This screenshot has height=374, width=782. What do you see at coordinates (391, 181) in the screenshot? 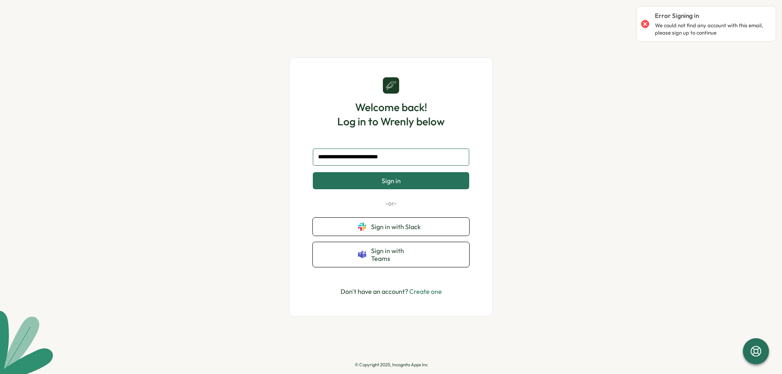
I see `button: Sign in` at bounding box center [391, 181].